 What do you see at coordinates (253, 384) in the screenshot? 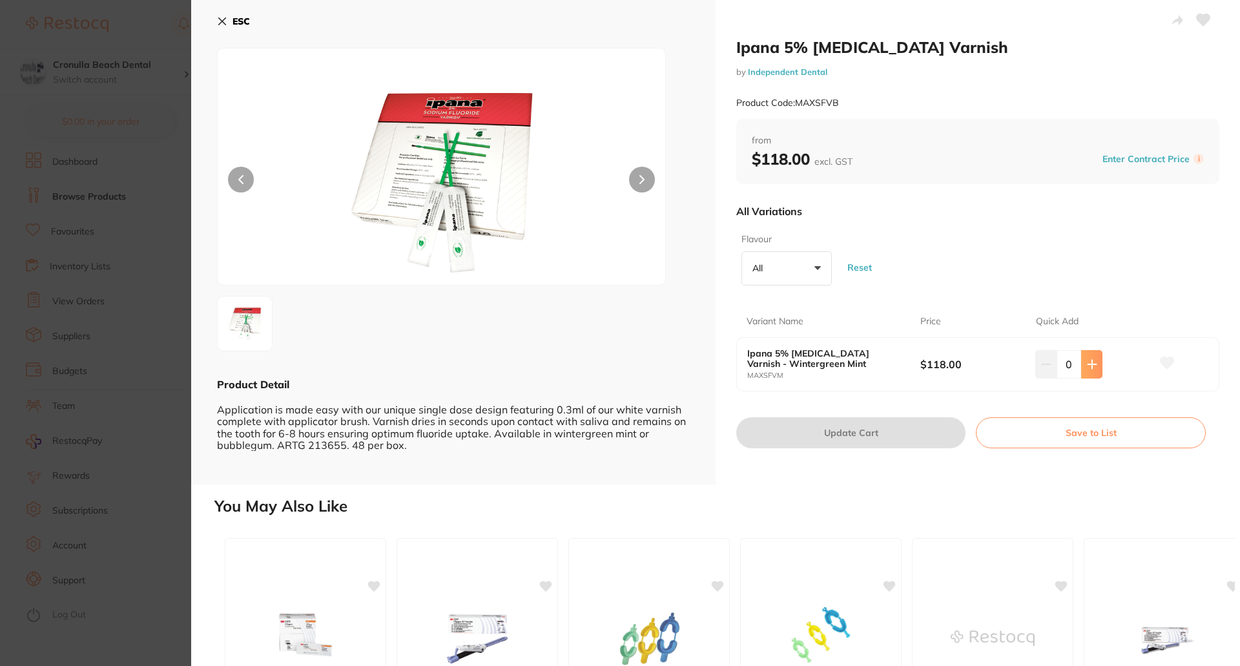
I see `b: Product Detail` at bounding box center [253, 384].